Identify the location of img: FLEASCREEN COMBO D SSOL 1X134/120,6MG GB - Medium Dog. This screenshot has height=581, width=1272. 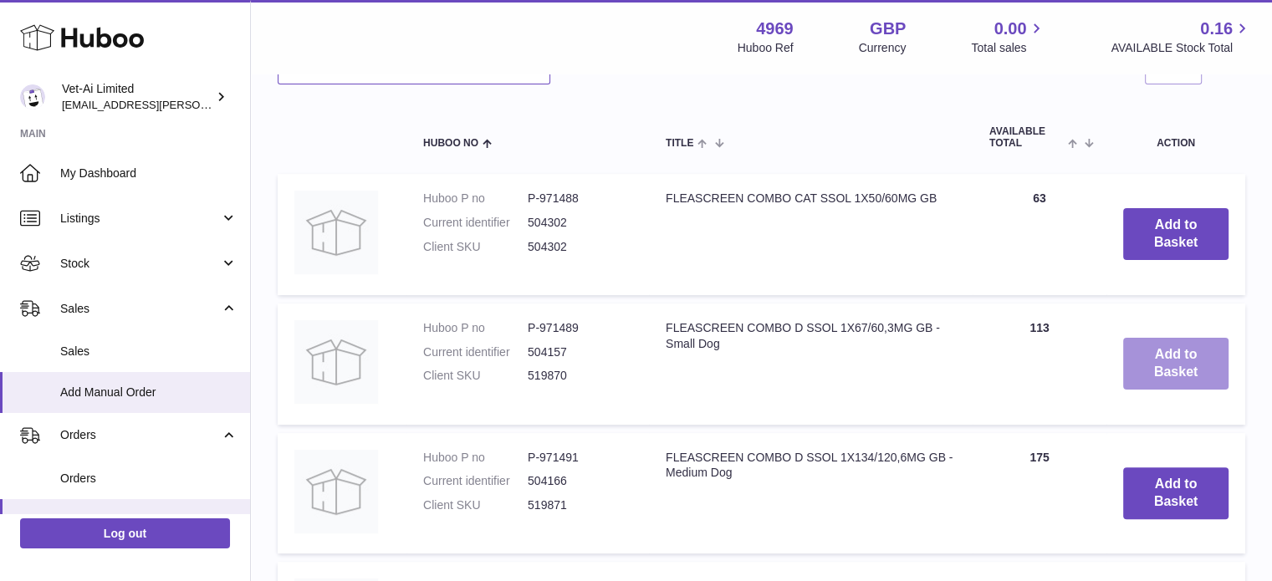
(336, 492).